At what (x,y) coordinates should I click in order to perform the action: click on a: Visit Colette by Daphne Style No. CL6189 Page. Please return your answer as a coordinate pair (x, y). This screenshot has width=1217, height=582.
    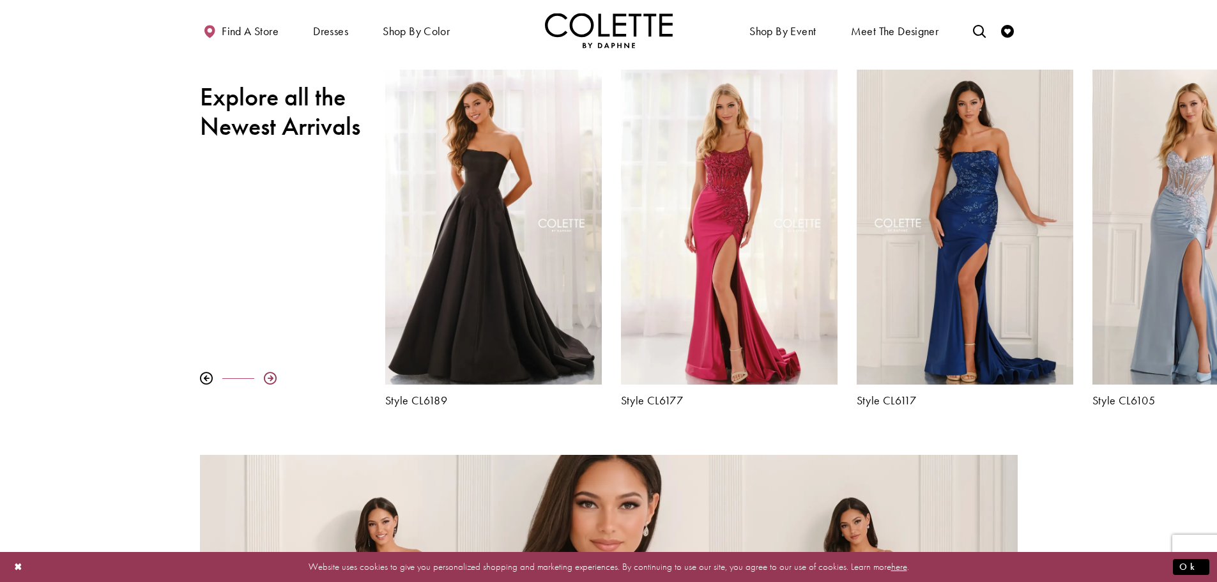
    Looking at the image, I should click on (493, 227).